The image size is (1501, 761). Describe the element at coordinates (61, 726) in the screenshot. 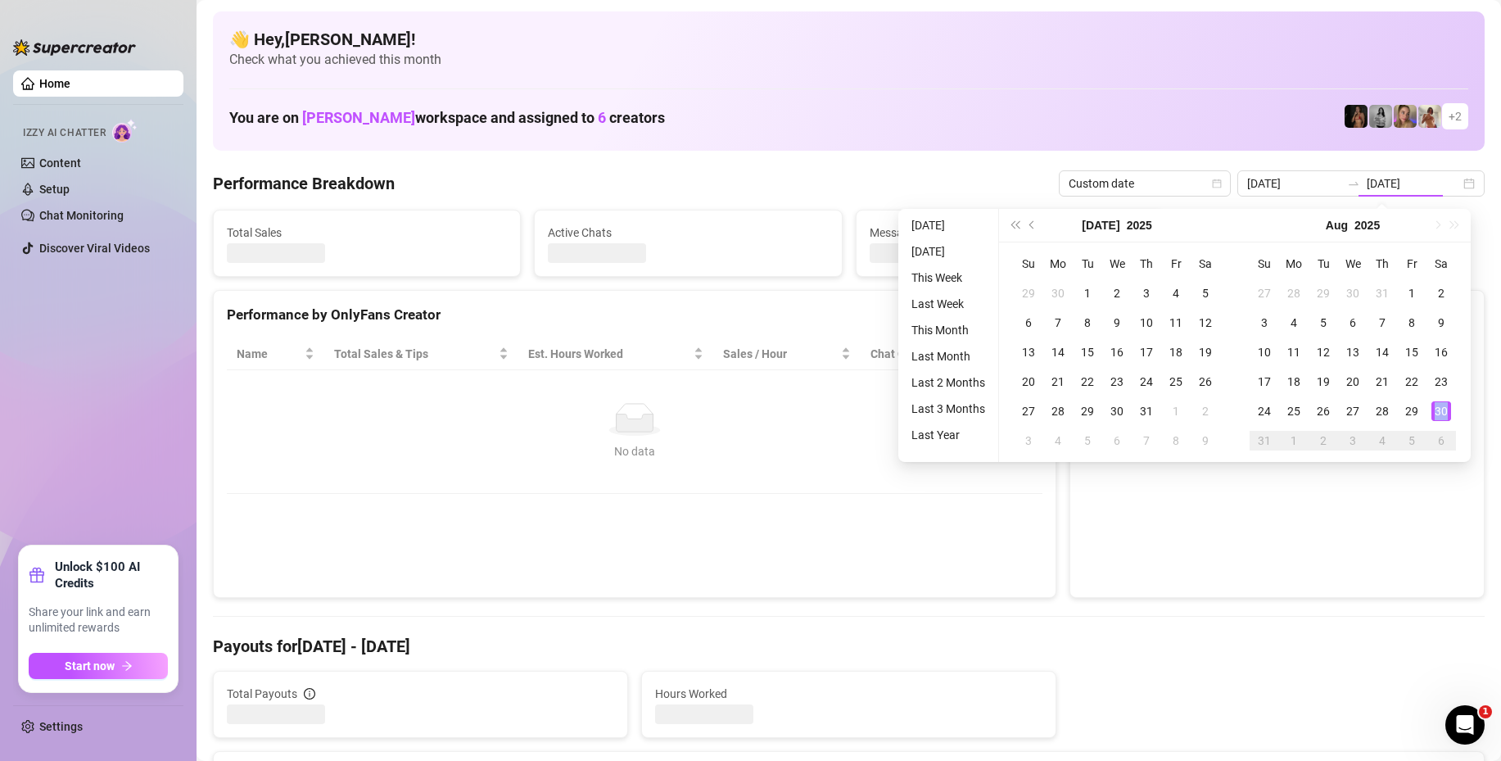

I see `a: Settings` at that location.